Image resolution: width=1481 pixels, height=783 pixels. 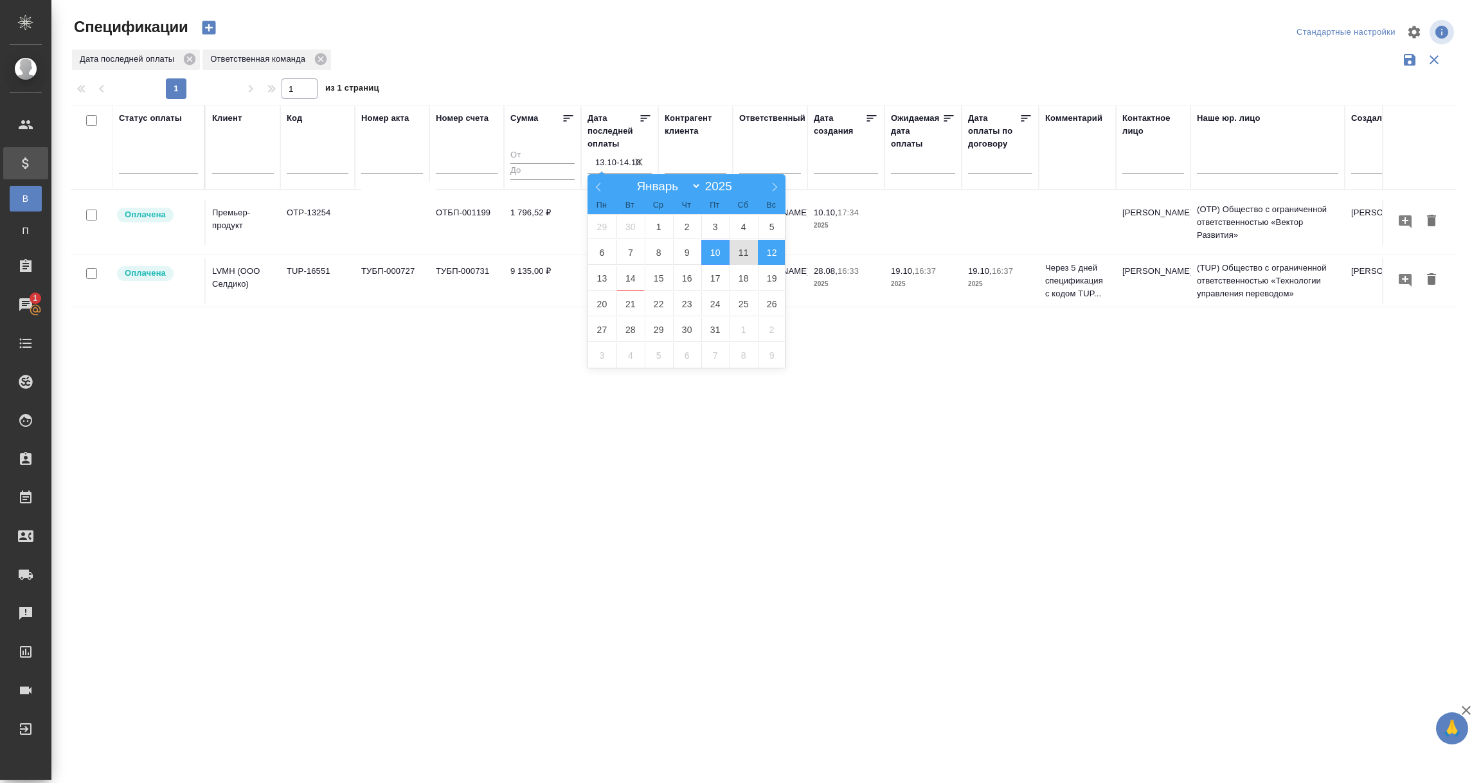 I want to click on span: Настроить таблицу, so click(x=1414, y=32).